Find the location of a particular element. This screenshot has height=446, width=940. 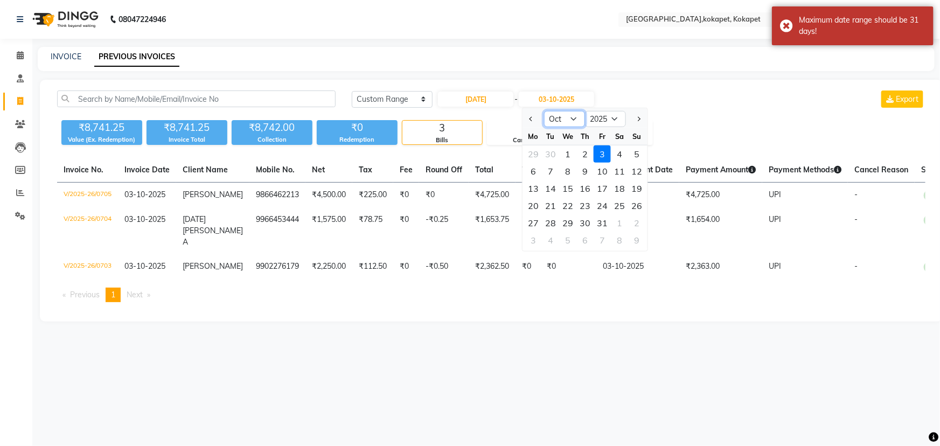

div: 8 is located at coordinates (568, 171).